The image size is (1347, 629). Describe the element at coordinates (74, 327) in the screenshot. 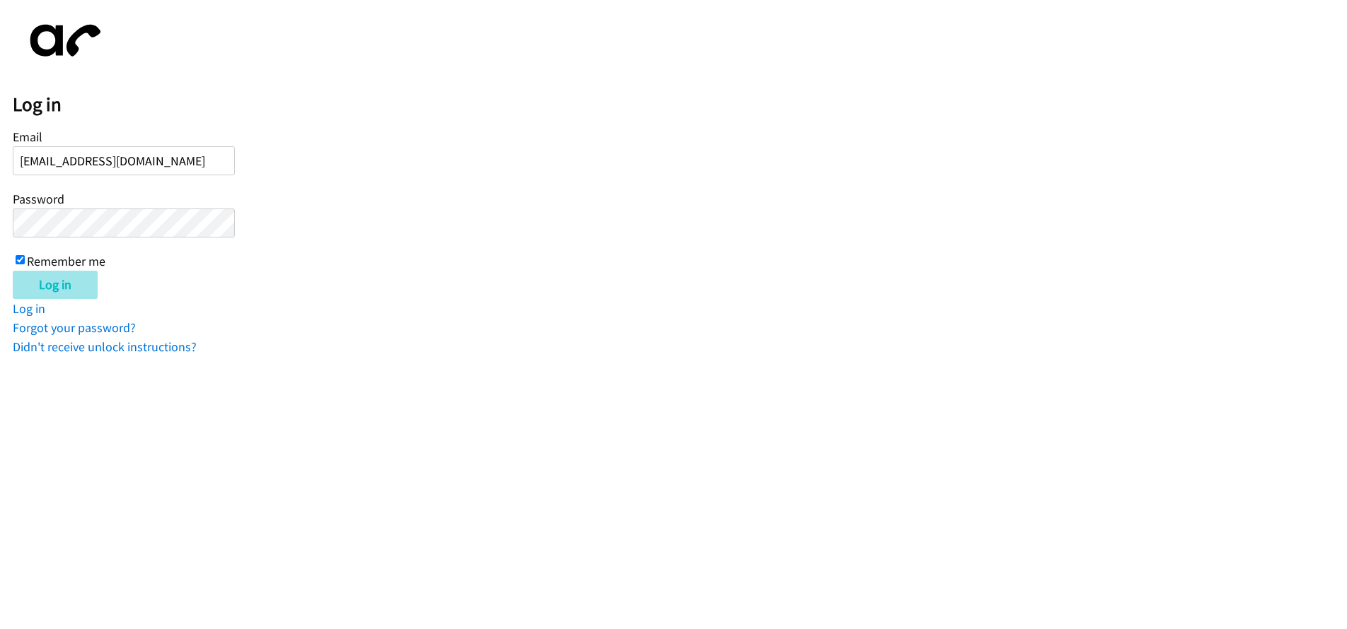

I see `a: Forgot your password?` at that location.